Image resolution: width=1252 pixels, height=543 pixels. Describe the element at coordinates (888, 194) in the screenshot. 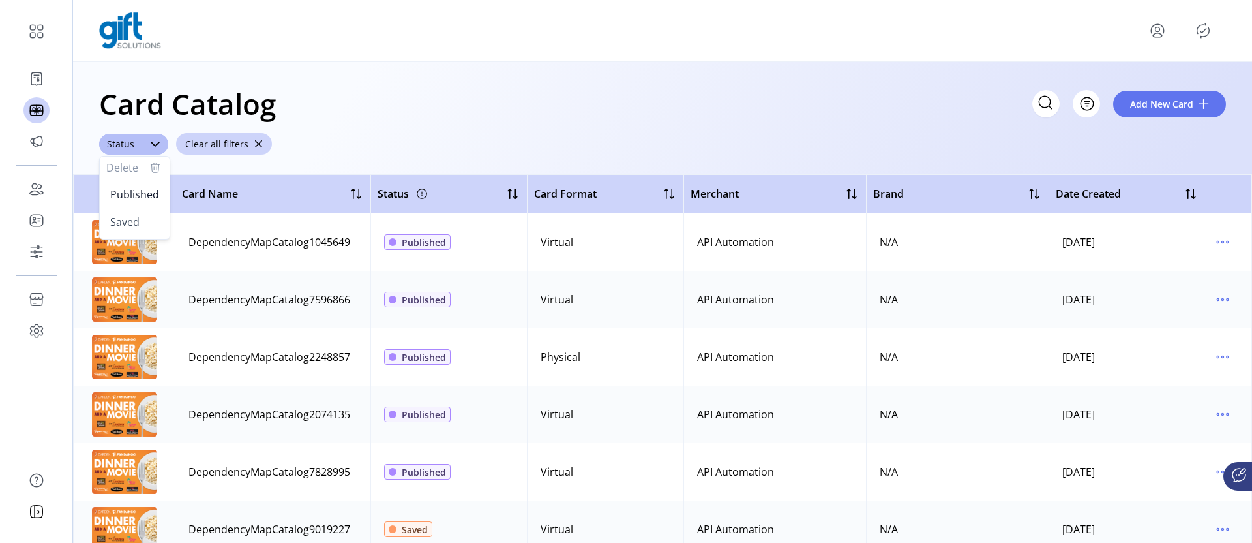

I see `span: Brand` at that location.